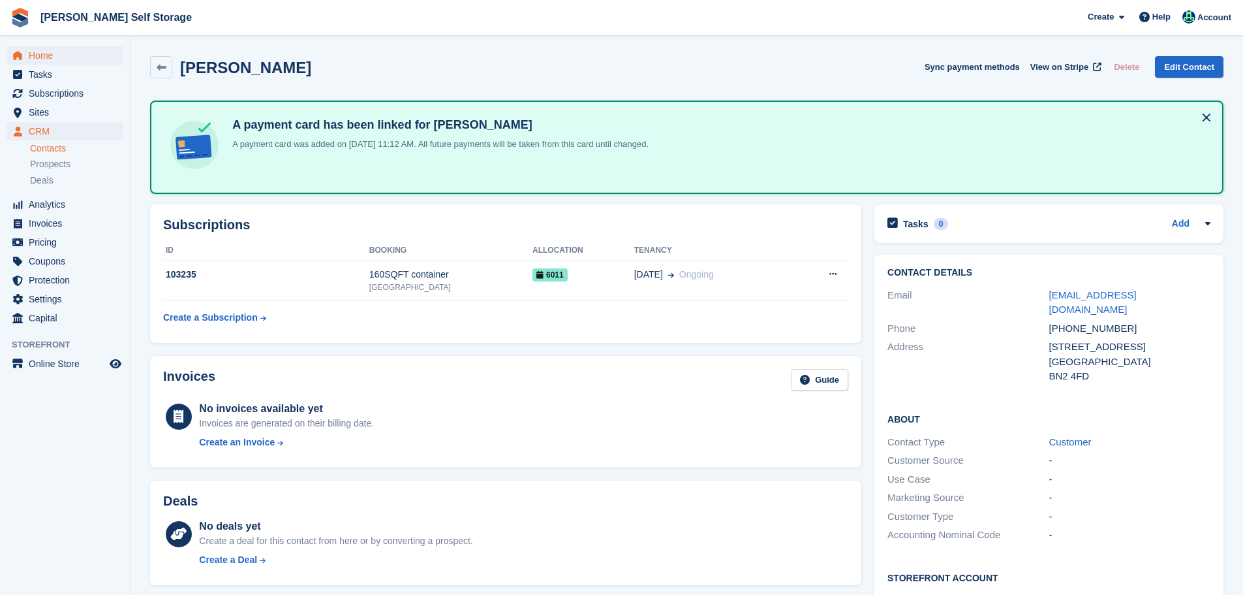  What do you see at coordinates (266, 251) in the screenshot?
I see `th: ID` at bounding box center [266, 251].